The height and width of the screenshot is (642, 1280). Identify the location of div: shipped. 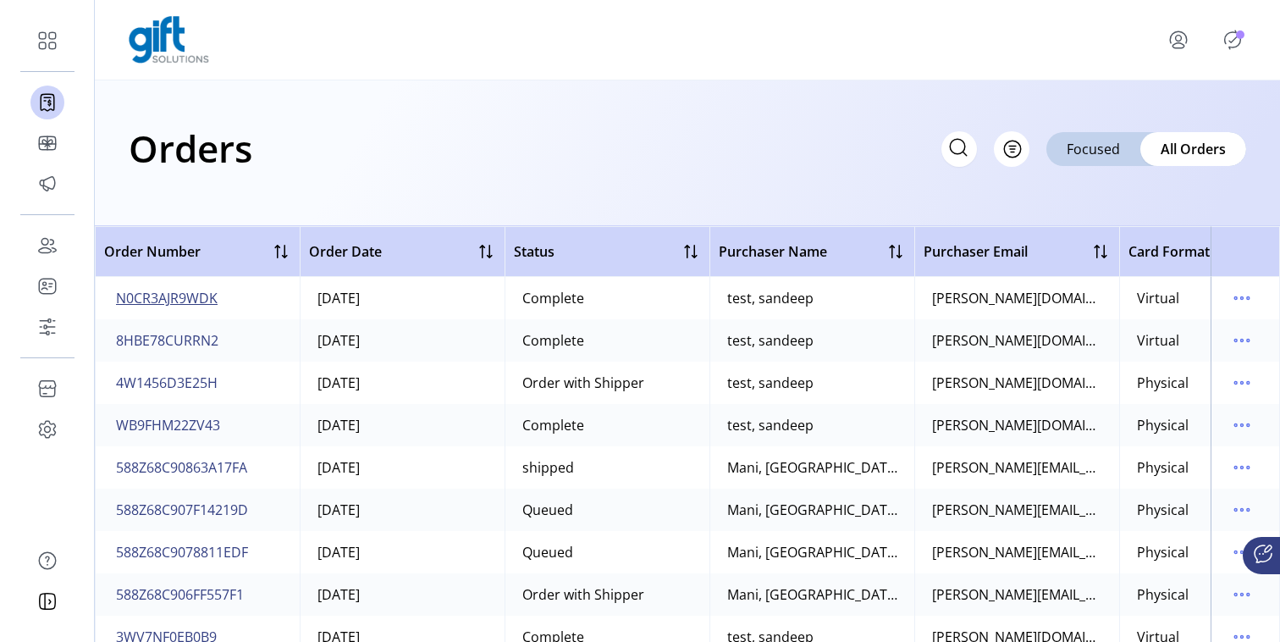
(548, 467).